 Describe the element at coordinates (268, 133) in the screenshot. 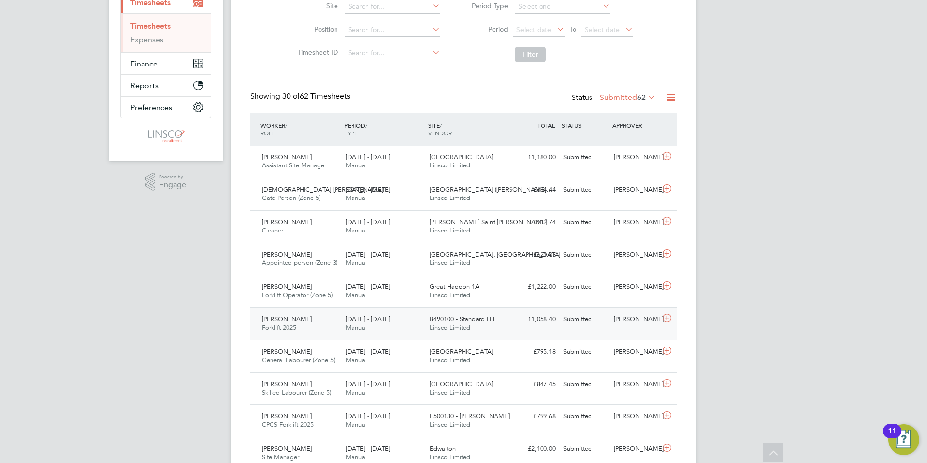

I see `span: ROLE` at that location.